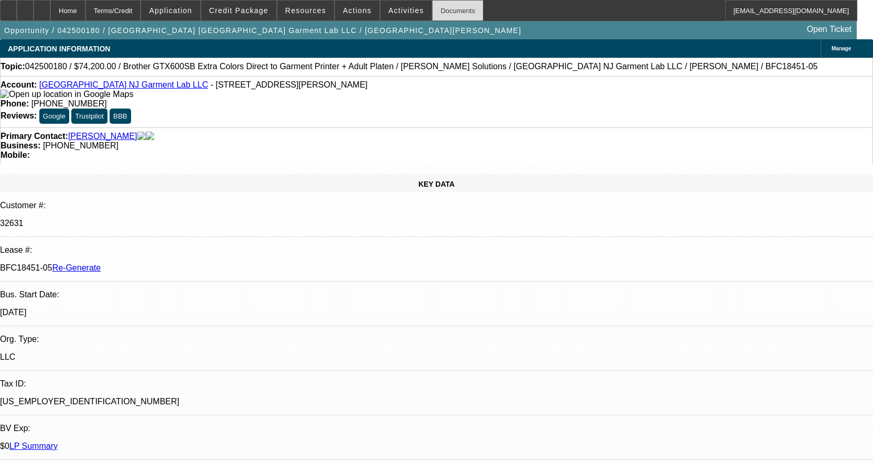 This screenshot has height=462, width=873. Describe the element at coordinates (18, 84) in the screenshot. I see `strong: Account:` at that location.